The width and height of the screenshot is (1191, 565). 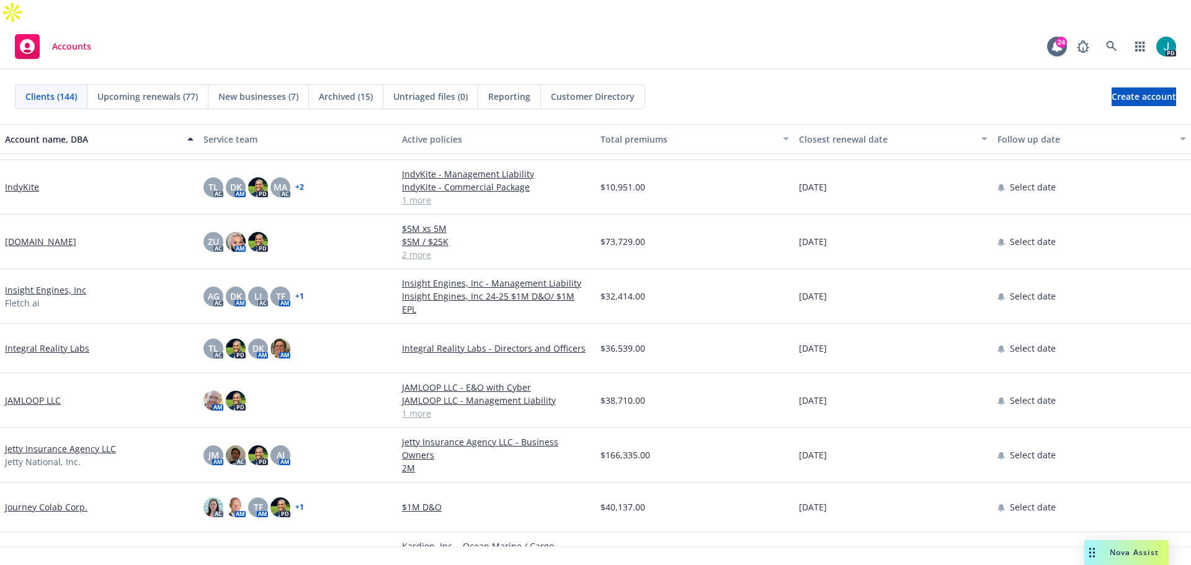 What do you see at coordinates (213, 296) in the screenshot?
I see `span: AG` at bounding box center [213, 296].